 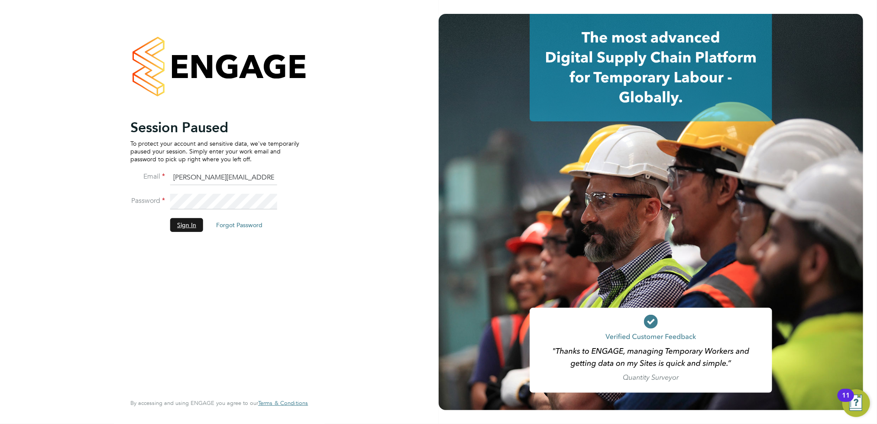 What do you see at coordinates (224, 178) in the screenshot?
I see `input: Enter your work email...` at bounding box center [224, 178].